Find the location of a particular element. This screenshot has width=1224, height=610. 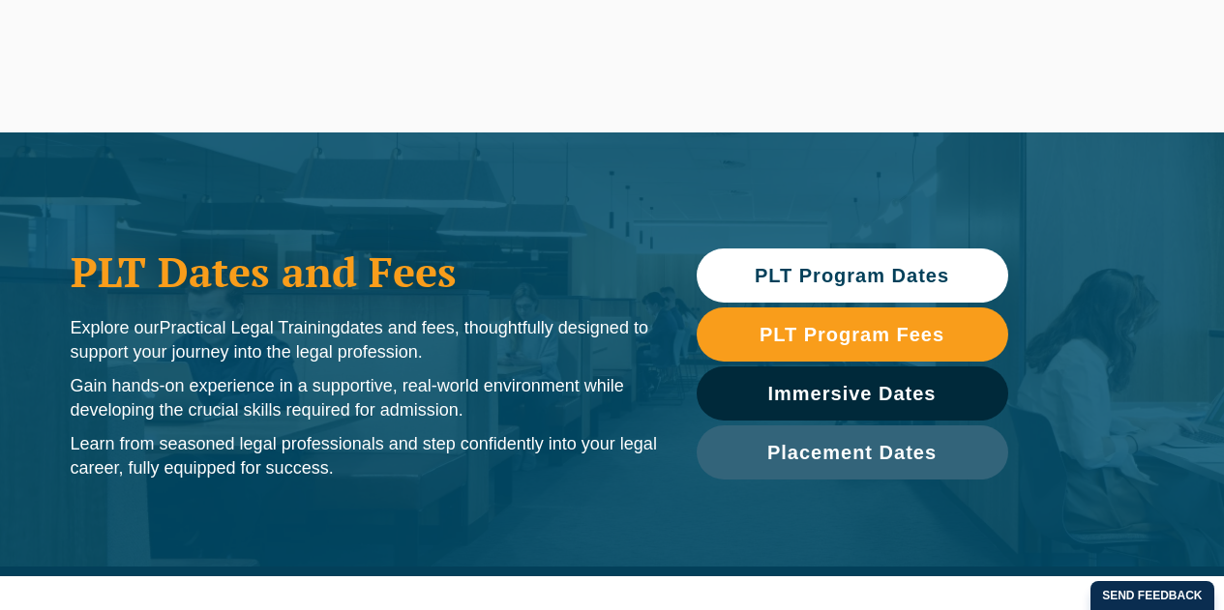

span: Practical Legal Training is located at coordinates (250, 328).